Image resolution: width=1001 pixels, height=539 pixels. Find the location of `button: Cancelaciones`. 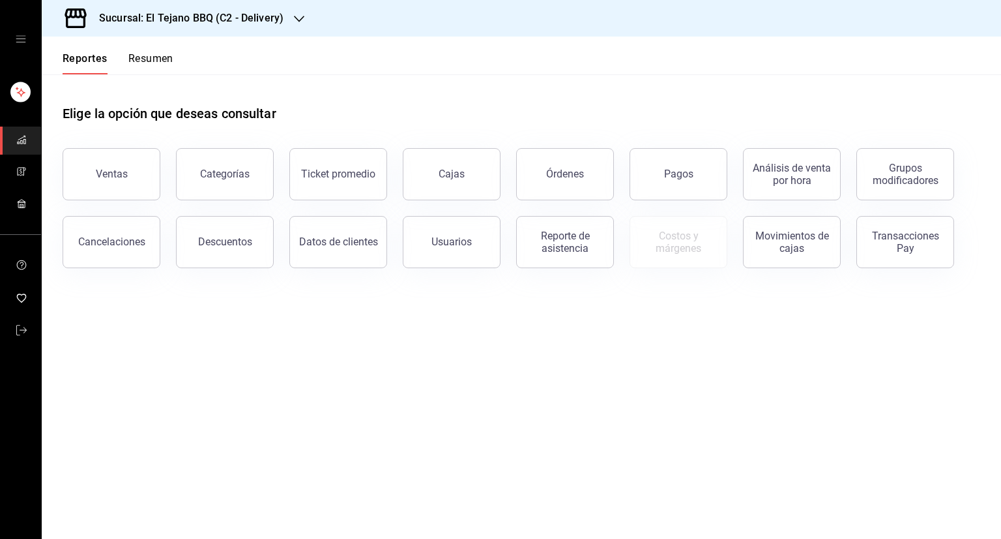

button: Cancelaciones is located at coordinates (111, 242).